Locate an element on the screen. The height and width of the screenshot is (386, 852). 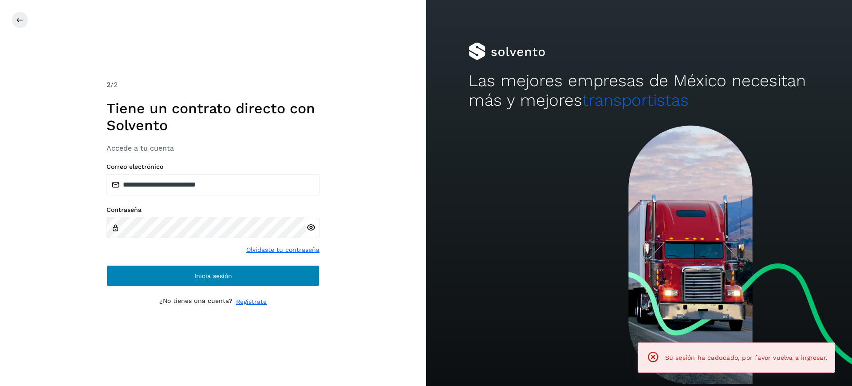
span: 2 is located at coordinates (108, 84).